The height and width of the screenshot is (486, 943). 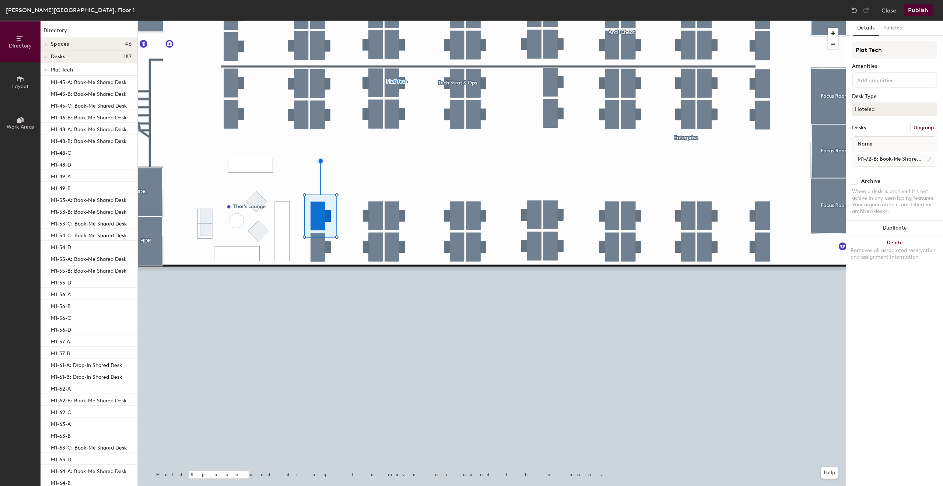 What do you see at coordinates (89, 105) in the screenshot?
I see `p: M1-45-C: Book-Me Shared Desk` at bounding box center [89, 105].